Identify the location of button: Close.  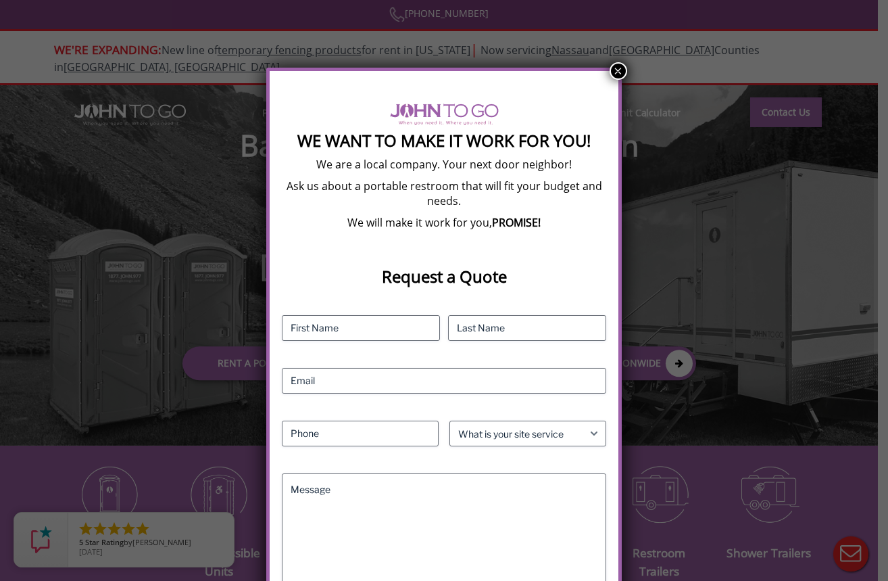
(619, 71).